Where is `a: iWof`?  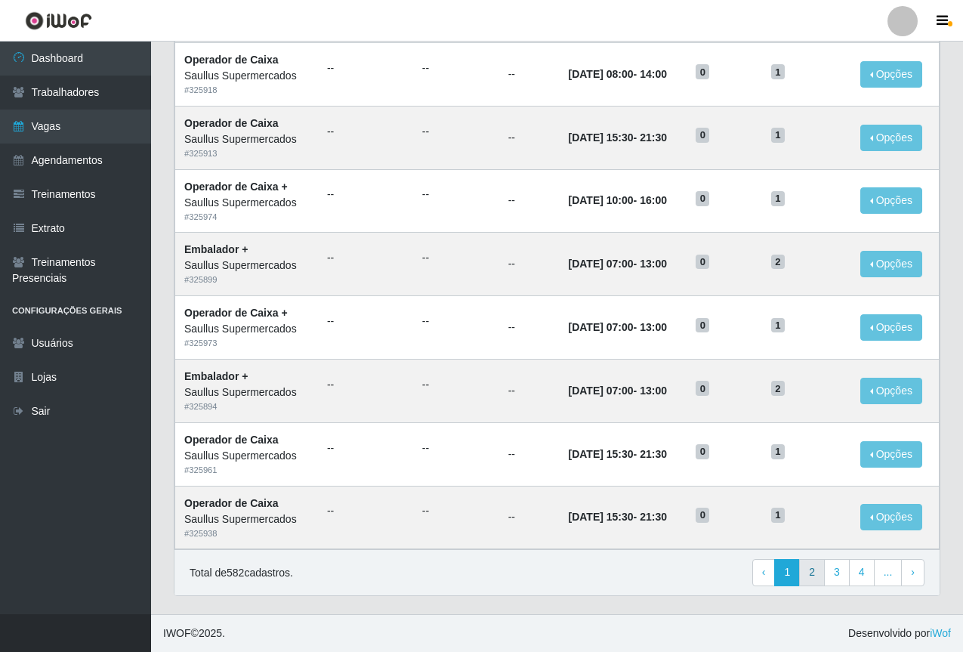
a: iWof is located at coordinates (940, 633).